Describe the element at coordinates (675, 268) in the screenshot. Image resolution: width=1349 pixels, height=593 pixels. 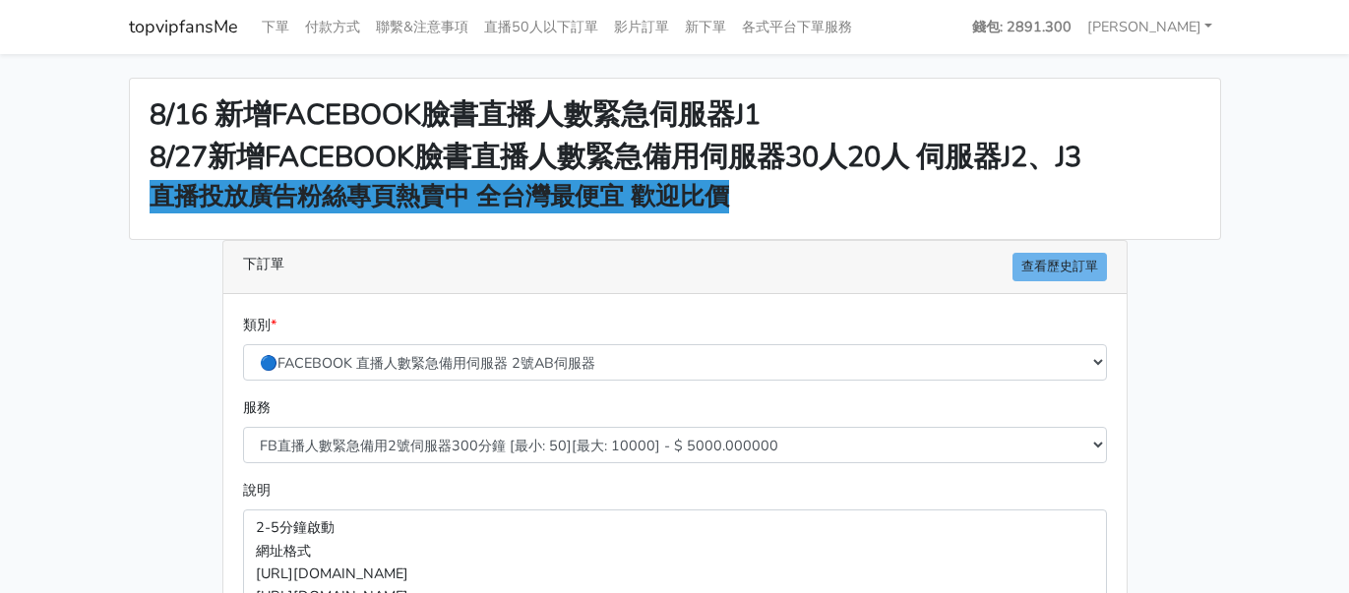
I see `div: 下訂單` at that location.